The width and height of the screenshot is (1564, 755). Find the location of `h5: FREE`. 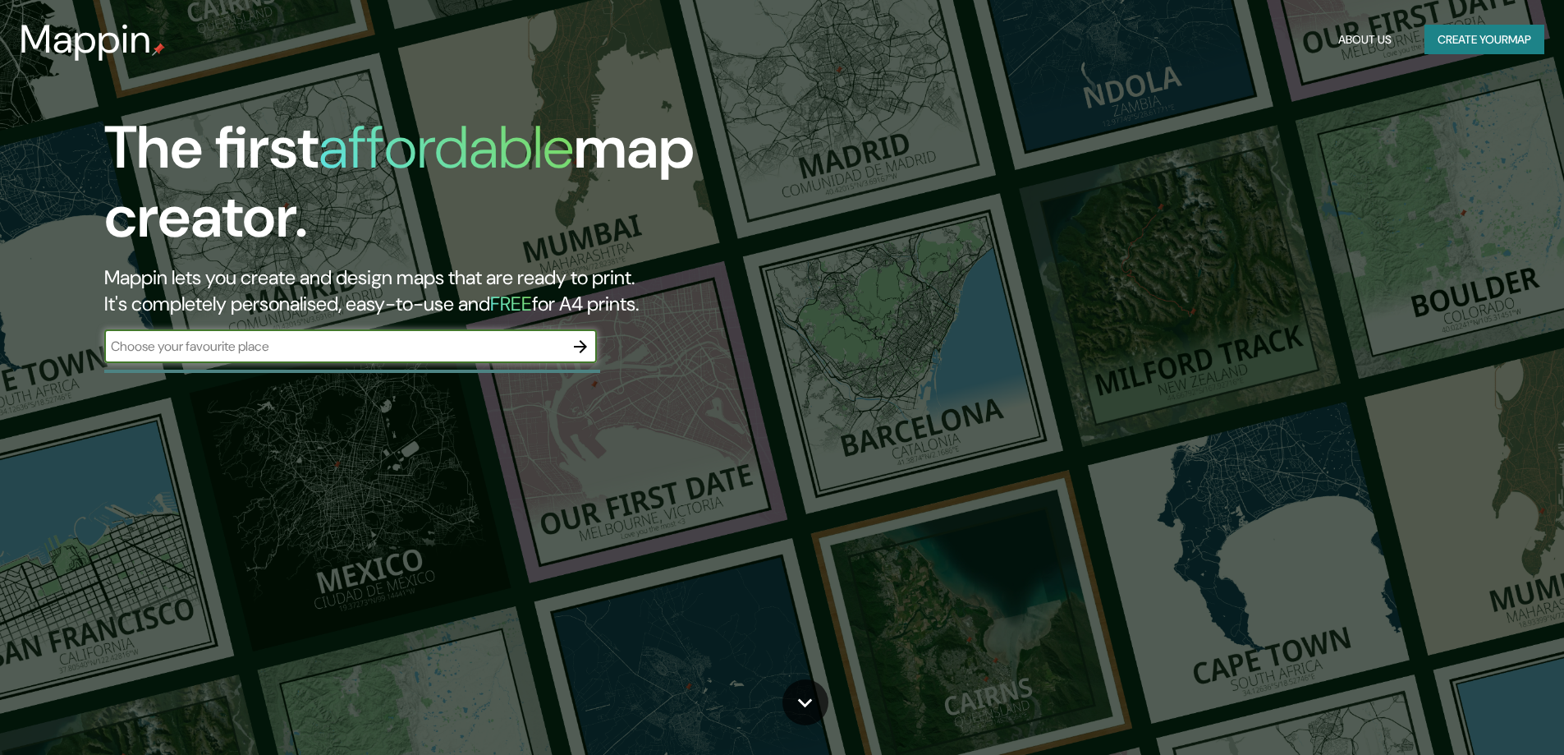

h5: FREE is located at coordinates (511, 303).